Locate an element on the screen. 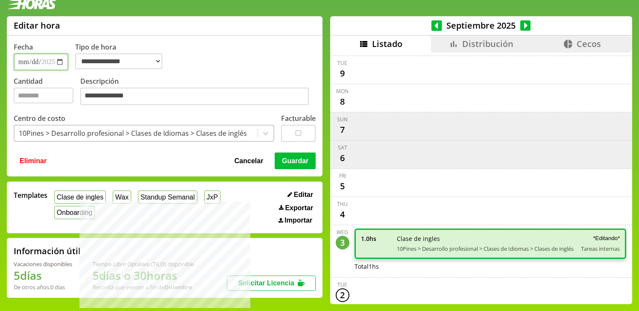 Image resolution: width=639 pixels, height=311 pixels. div: 7 is located at coordinates (343, 130).